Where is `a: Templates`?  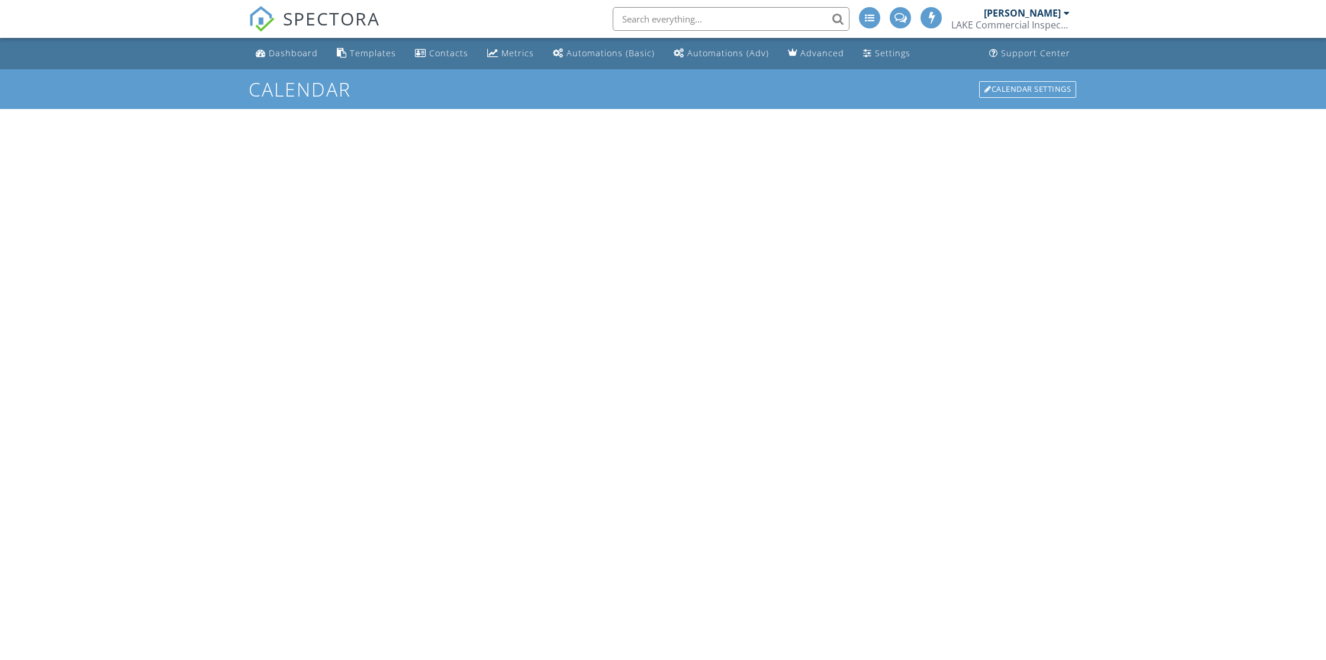
a: Templates is located at coordinates (366, 53).